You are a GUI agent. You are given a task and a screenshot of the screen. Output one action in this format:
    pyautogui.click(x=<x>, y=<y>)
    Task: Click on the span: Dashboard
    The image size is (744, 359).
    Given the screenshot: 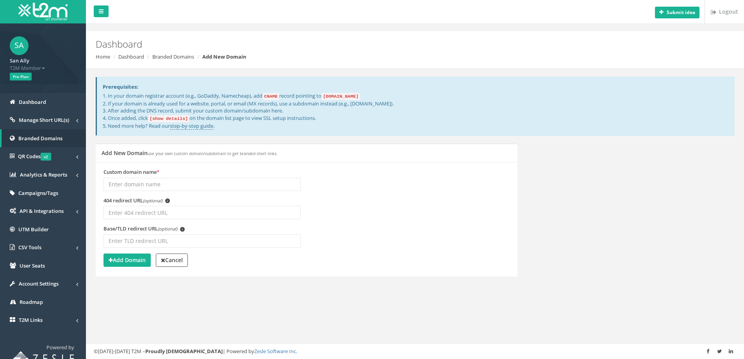 What is the action you would take?
    pyautogui.click(x=32, y=102)
    